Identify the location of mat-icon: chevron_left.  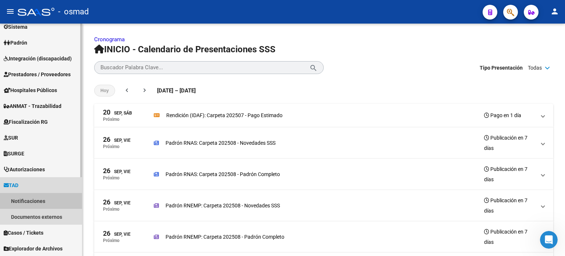
(127, 90).